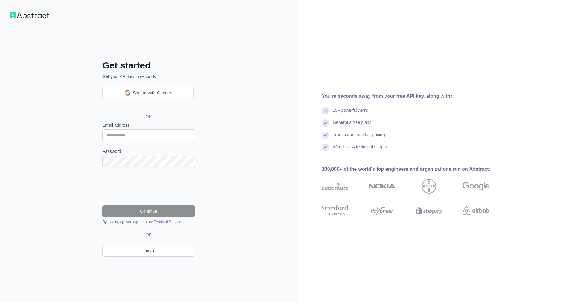 This screenshot has width=585, height=302. Describe the element at coordinates (352, 126) in the screenshot. I see `div: Generous free plans` at that location.